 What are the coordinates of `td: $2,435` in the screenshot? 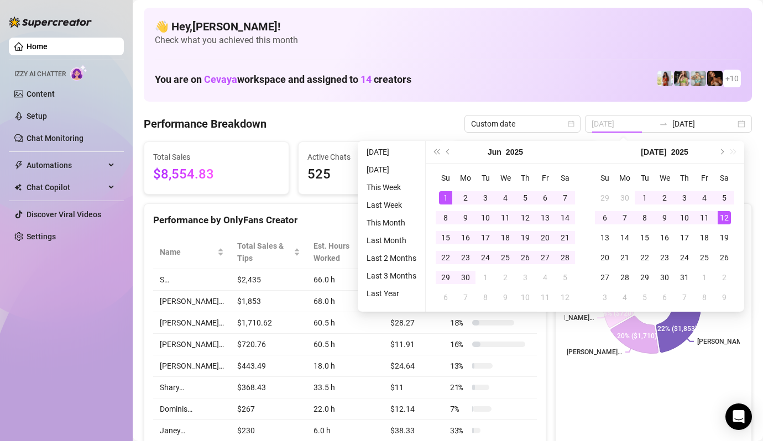 It's located at (269, 280).